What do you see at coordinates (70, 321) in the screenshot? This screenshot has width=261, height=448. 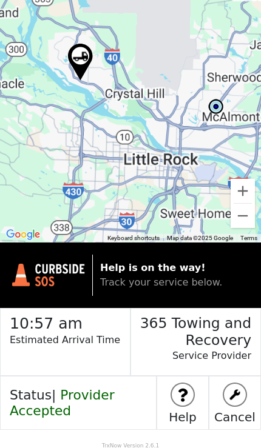 I see `h2: 10:57 am` at bounding box center [70, 321].